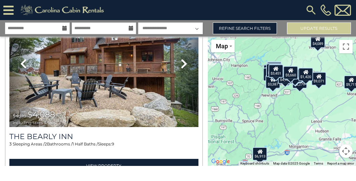 The height and width of the screenshot is (181, 356). I want to click on div: $4,238, so click(274, 69).